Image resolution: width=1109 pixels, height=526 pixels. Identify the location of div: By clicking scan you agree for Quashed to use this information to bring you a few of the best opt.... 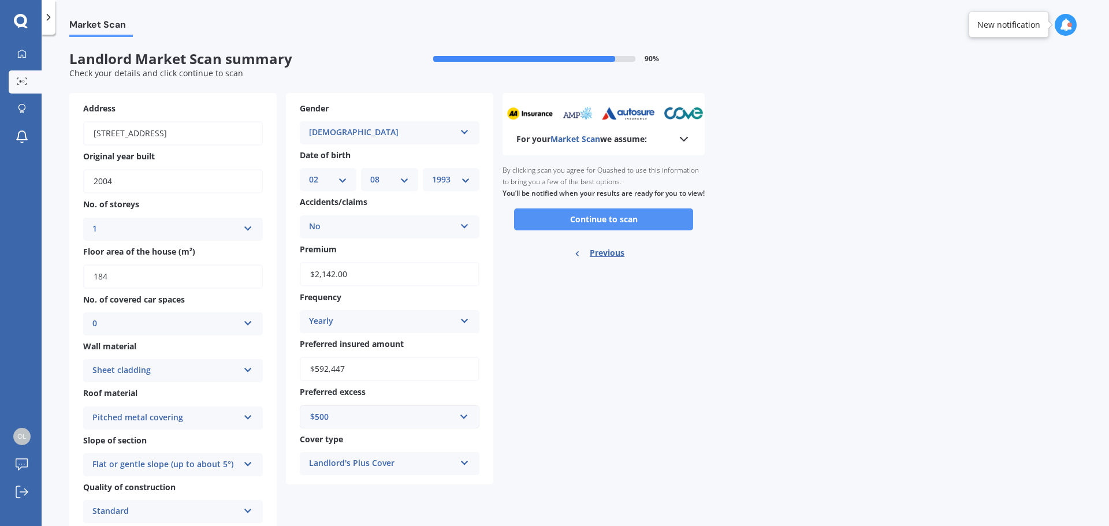
(604, 182).